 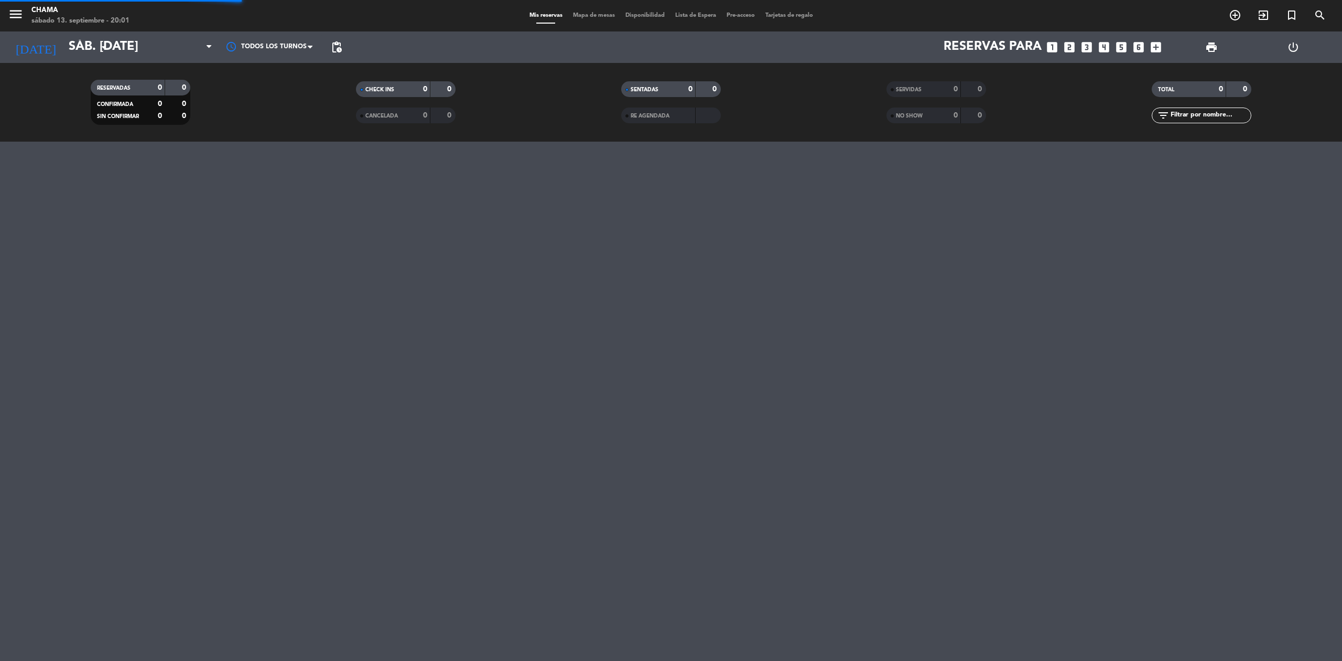 I want to click on i: arrow_drop_down, so click(x=104, y=47).